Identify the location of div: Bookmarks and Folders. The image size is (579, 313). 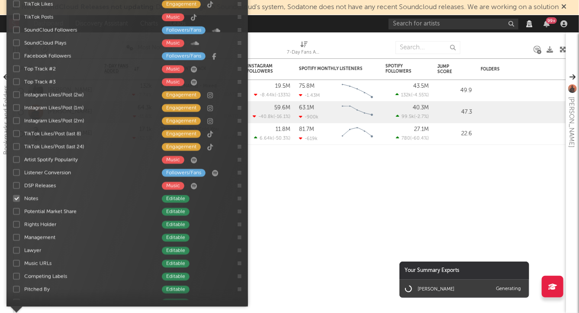
(6, 120).